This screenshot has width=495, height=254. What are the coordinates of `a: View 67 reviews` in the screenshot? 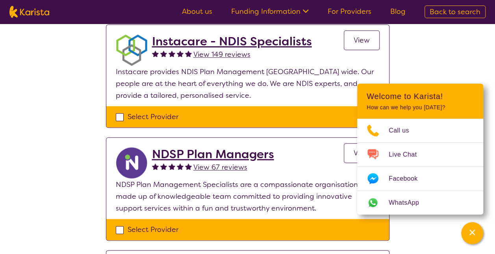 It's located at (220, 167).